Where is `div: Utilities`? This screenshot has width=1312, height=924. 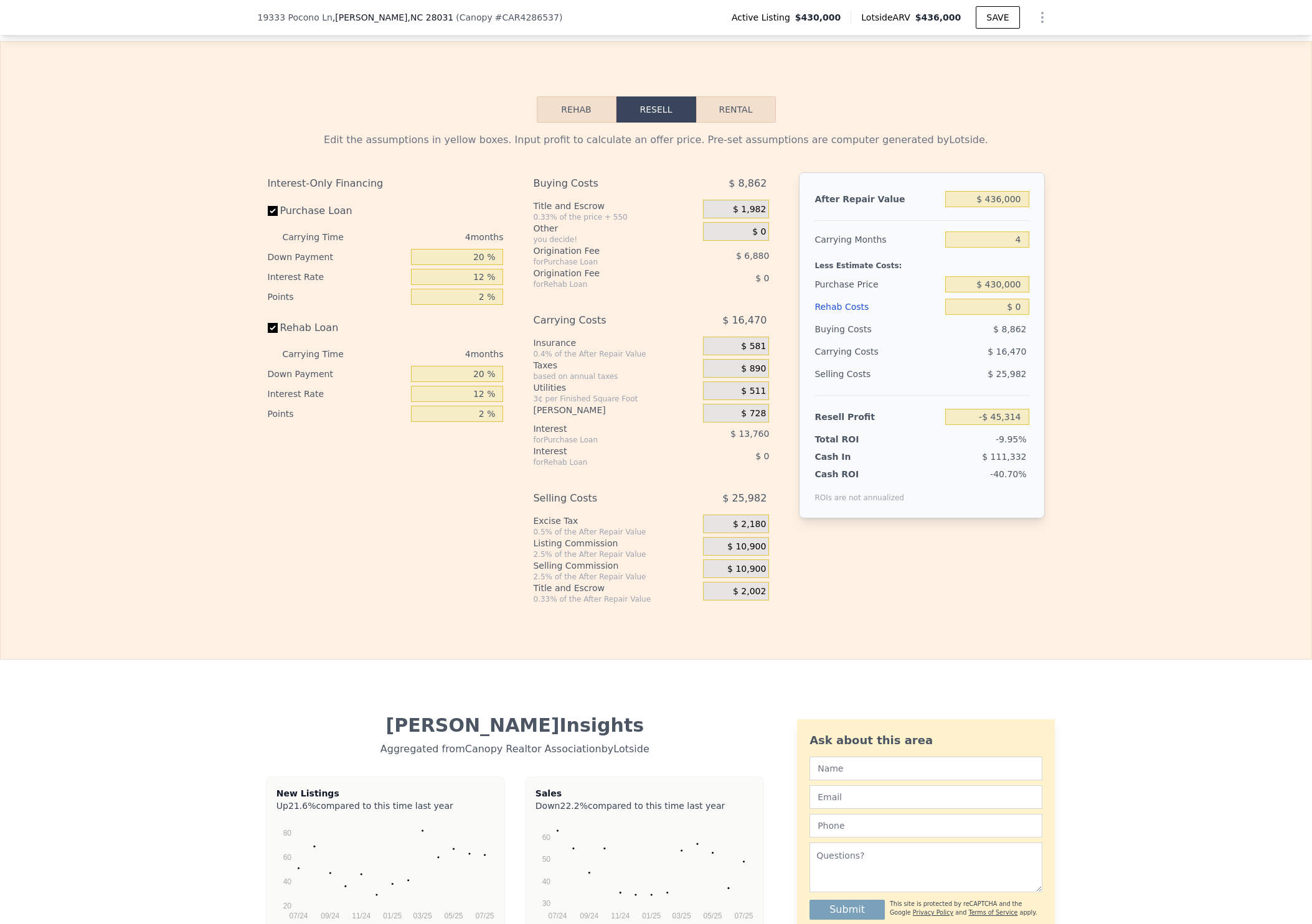 div: Utilities is located at coordinates (615, 387).